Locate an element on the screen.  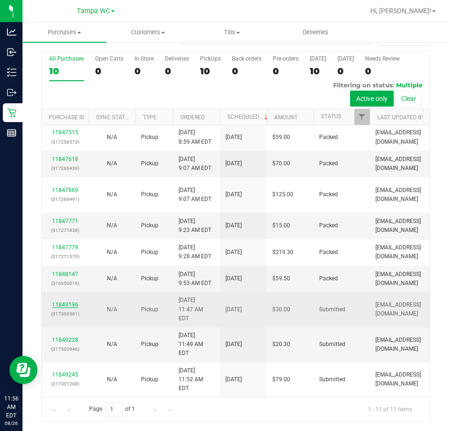
span: $79.00 is located at coordinates (281, 379).